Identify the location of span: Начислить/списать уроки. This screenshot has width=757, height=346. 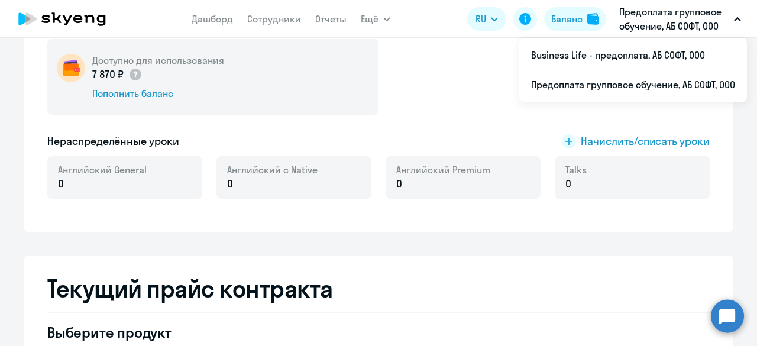
(645, 141).